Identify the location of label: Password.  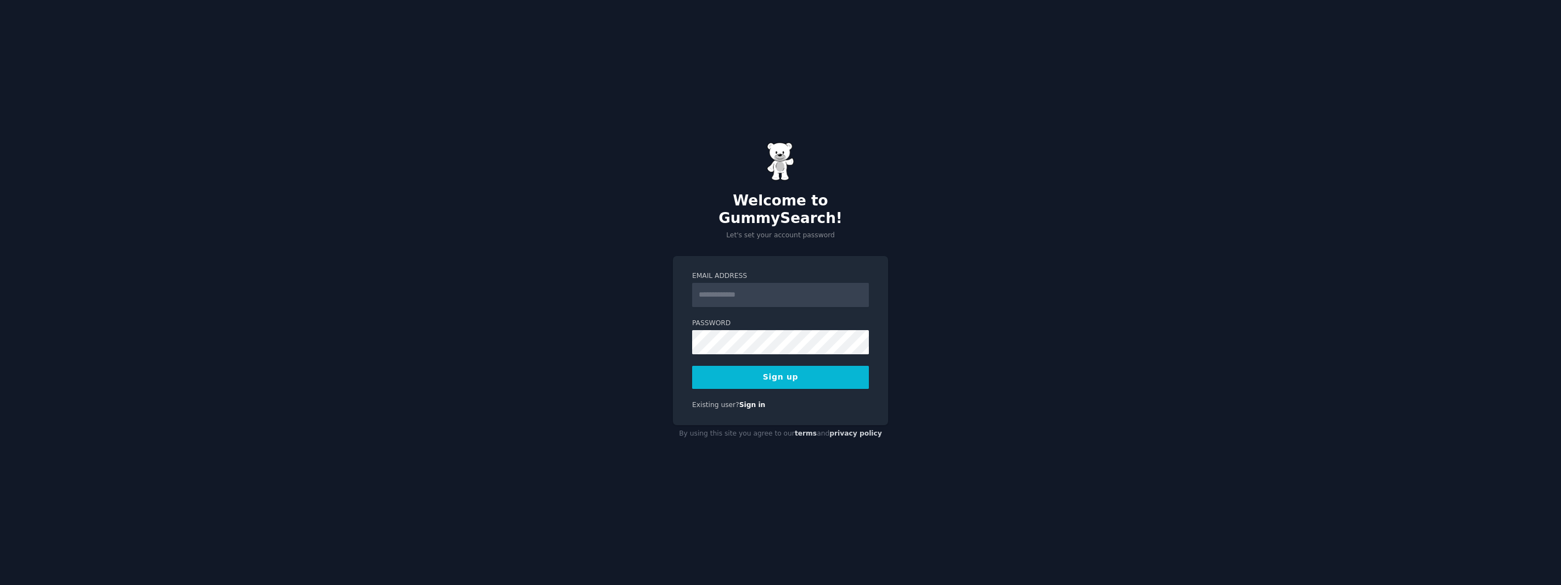
(781, 323).